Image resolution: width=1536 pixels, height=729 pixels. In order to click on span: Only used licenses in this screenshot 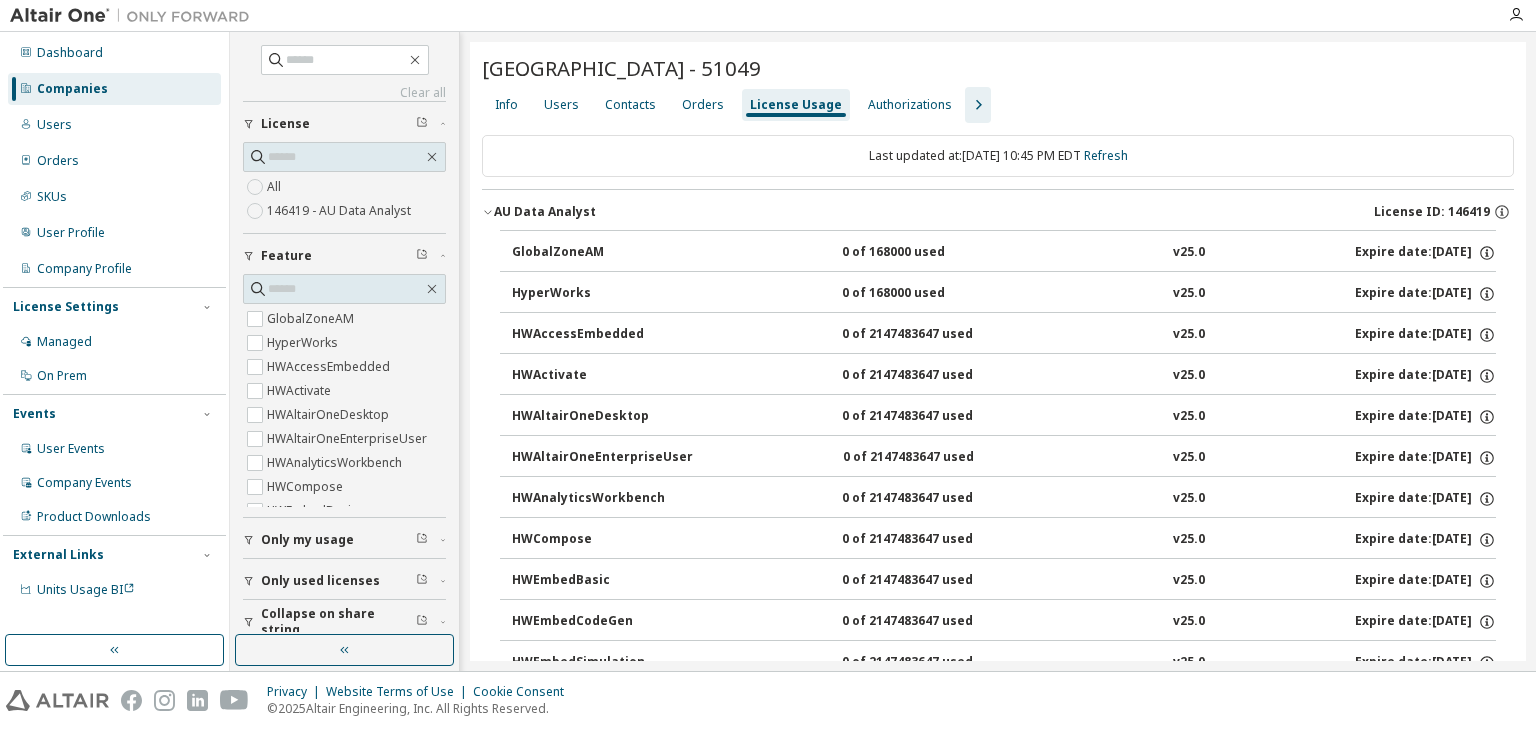, I will do `click(320, 581)`.